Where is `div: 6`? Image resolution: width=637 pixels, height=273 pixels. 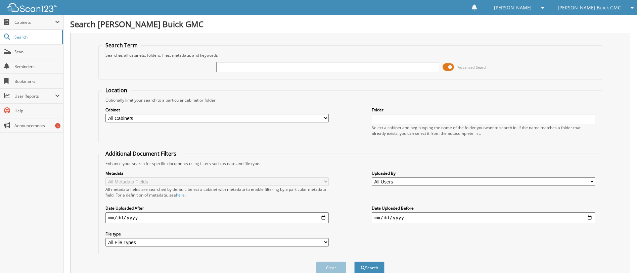
div: 6 is located at coordinates (58, 126).